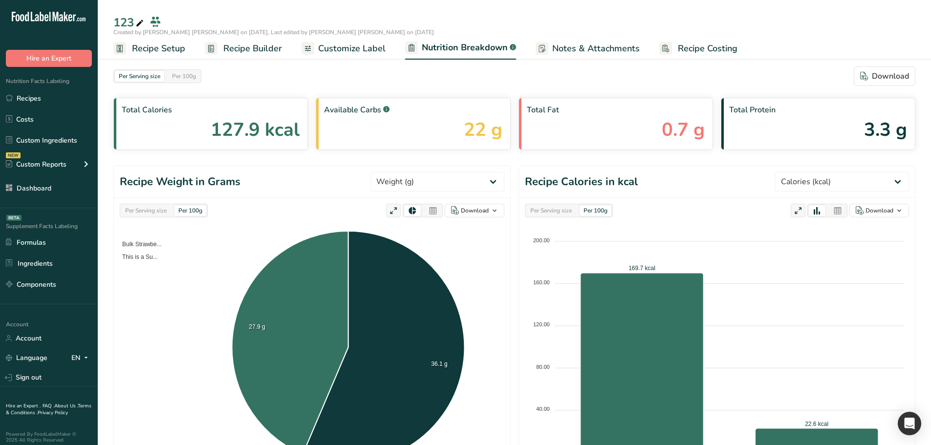 This screenshot has width=931, height=445. I want to click on div: Open Intercom Messenger, so click(910, 424).